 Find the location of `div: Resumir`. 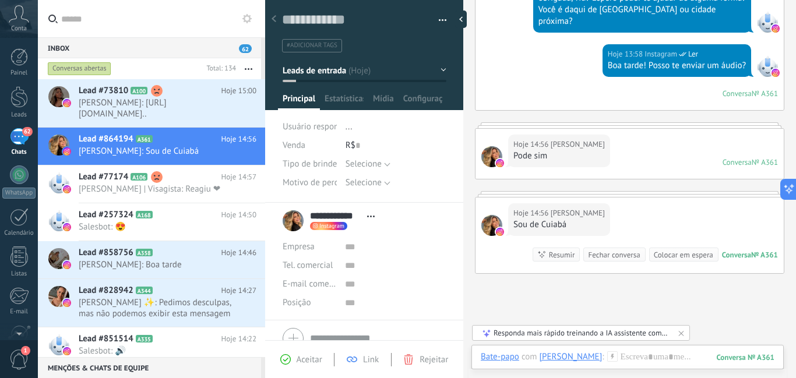

div: Resumir is located at coordinates (562, 255).